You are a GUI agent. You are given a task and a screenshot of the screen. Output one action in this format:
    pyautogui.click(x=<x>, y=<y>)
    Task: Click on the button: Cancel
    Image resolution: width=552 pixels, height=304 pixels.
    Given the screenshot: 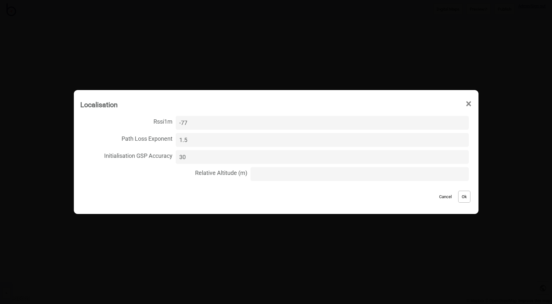 What is the action you would take?
    pyautogui.click(x=446, y=196)
    